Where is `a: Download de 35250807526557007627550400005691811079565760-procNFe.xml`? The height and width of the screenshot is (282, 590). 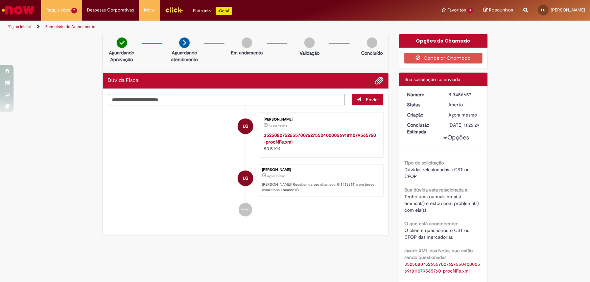
a: Download de 35250807526557007627550400005691811079565760-procNFe.xml is located at coordinates (442, 268).